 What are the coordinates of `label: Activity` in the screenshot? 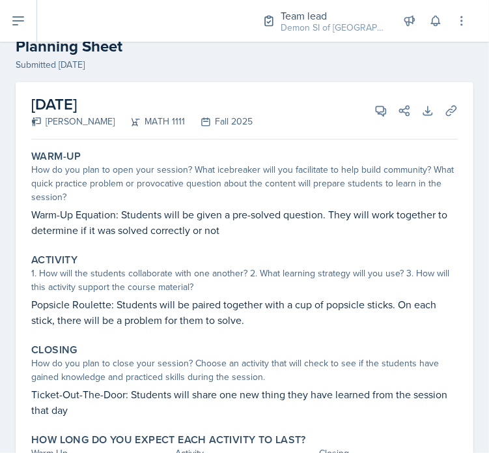 It's located at (54, 260).